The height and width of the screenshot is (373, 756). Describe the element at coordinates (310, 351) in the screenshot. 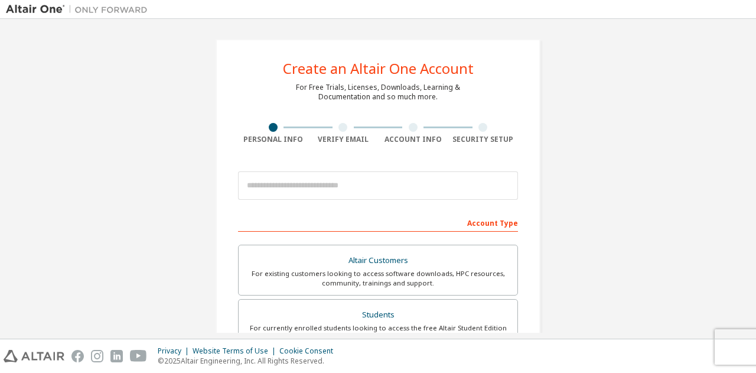

I see `div: Cookie Consent` at that location.